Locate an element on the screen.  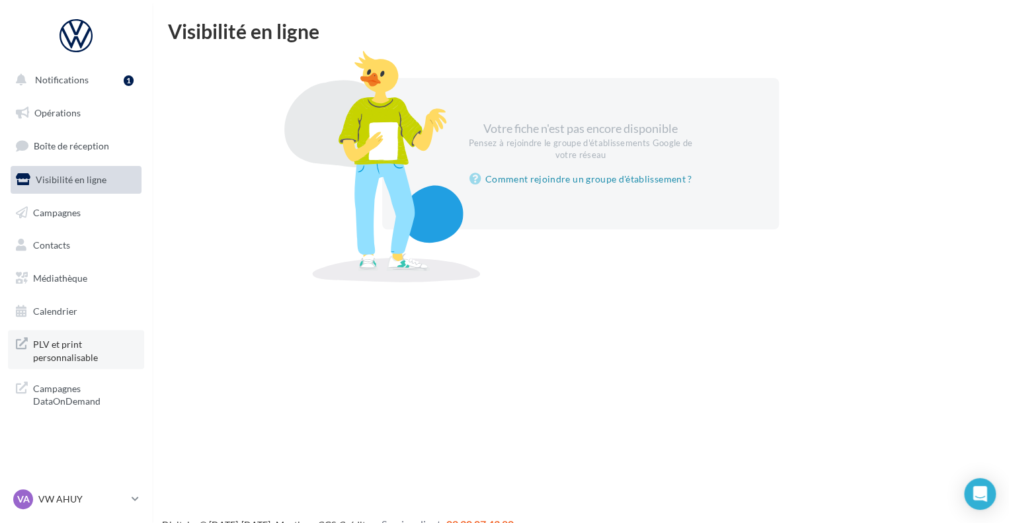
span: Notifications is located at coordinates (61, 79).